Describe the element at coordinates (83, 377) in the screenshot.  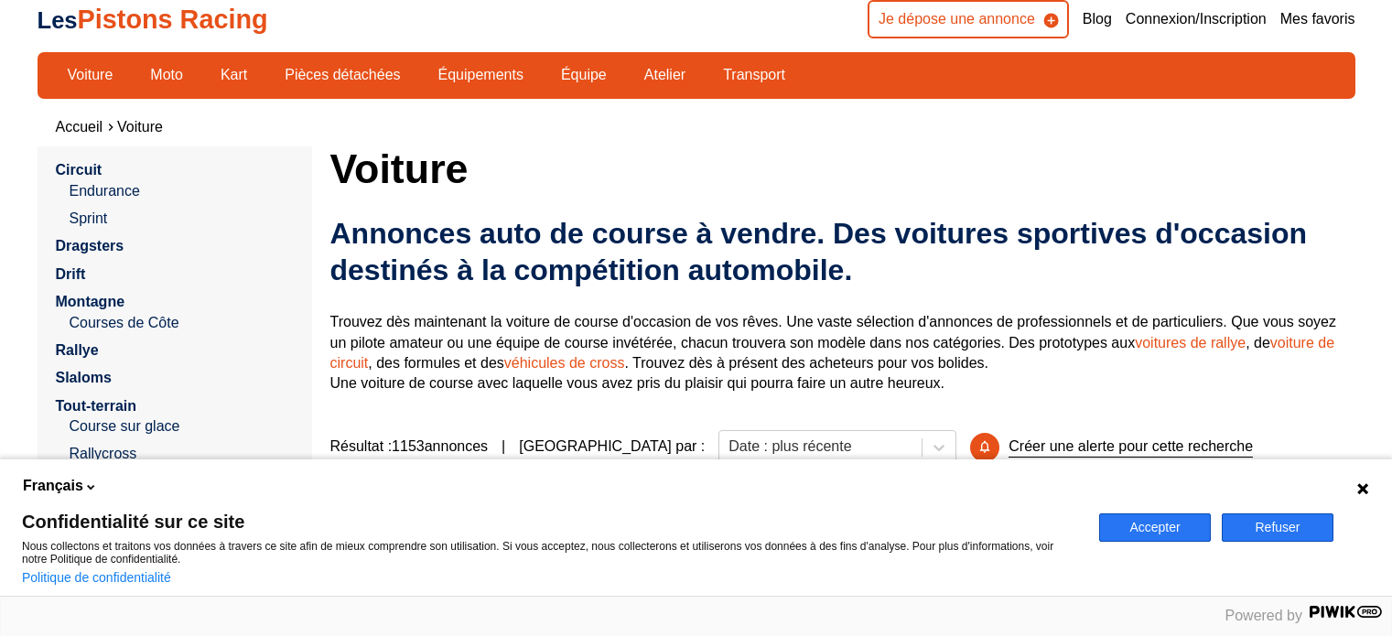
I see `a: Slaloms` at that location.